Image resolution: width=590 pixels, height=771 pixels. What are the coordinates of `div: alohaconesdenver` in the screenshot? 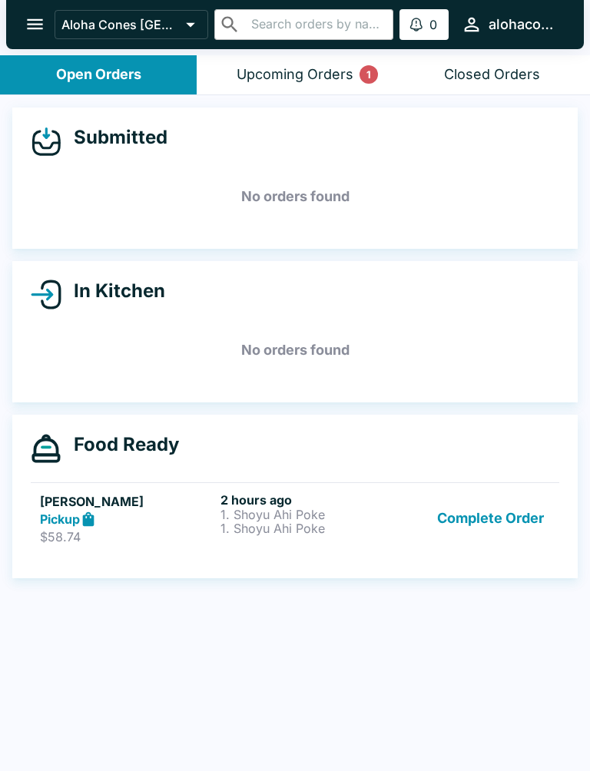 It's located at (524, 25).